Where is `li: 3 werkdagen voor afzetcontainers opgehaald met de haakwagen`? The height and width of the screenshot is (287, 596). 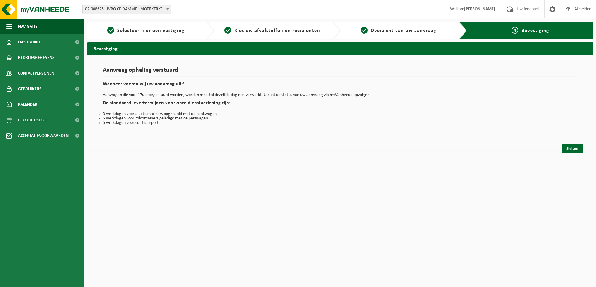
li: 3 werkdagen voor afzetcontainers opgehaald met de haakwagen is located at coordinates (340, 114).